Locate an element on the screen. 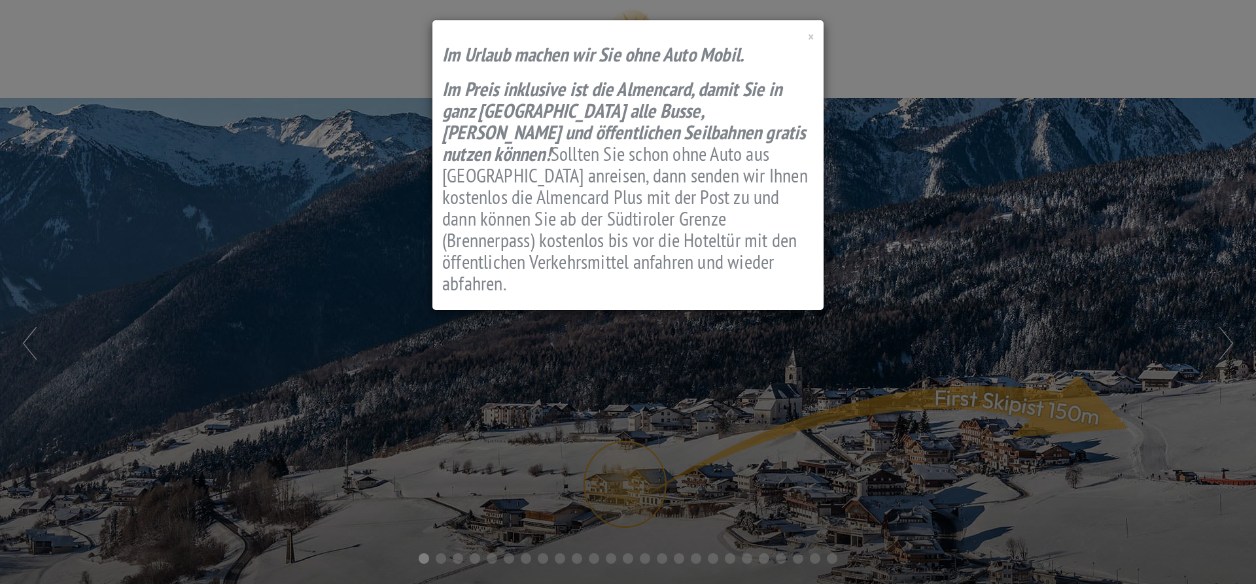 Image resolution: width=1256 pixels, height=584 pixels. strong: Im Urlaub machen wir Sie ohne Auto Mobil. is located at coordinates (593, 54).